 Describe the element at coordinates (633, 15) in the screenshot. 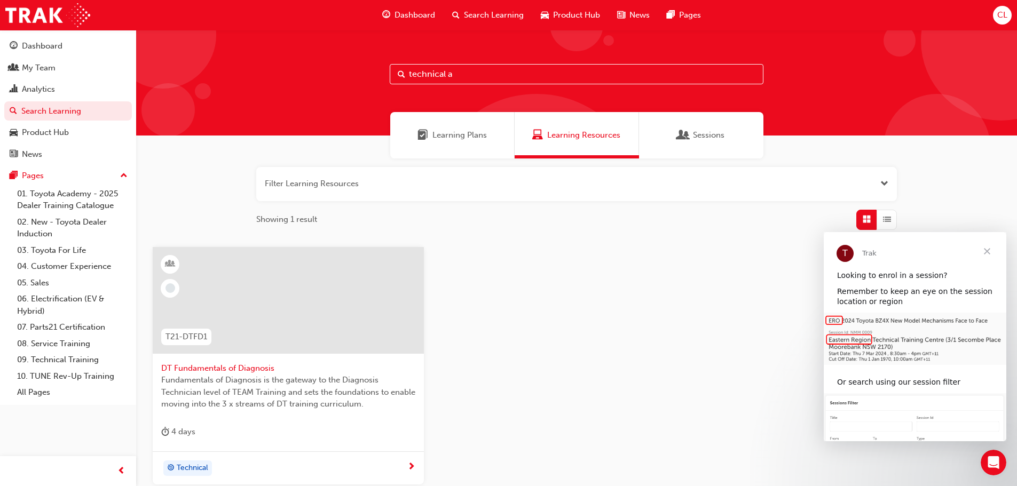

I see `a: news-iconNews` at that location.